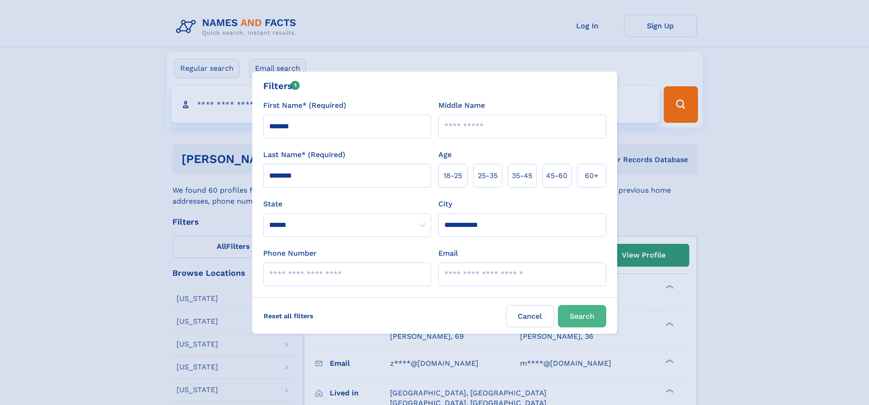  Describe the element at coordinates (462, 105) in the screenshot. I see `label: Middle Name` at that location.